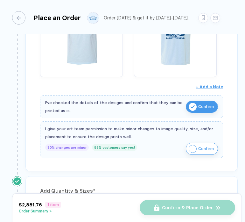  What do you see at coordinates (40, 211) in the screenshot?
I see `button: Order Summary >` at bounding box center [40, 211].